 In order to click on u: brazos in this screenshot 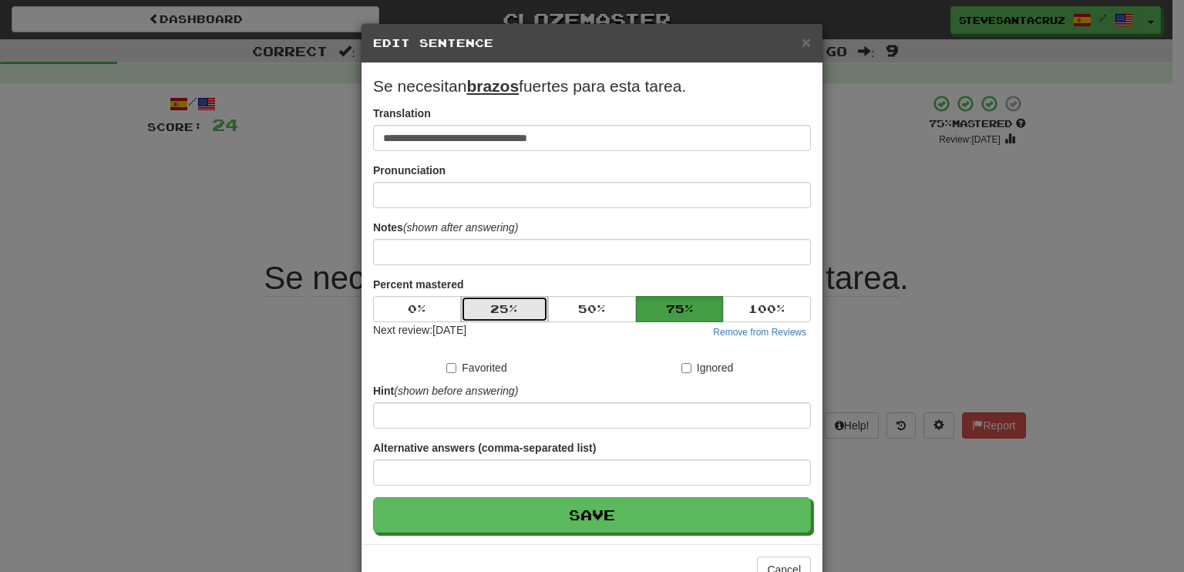, I will do `click(493, 86)`.